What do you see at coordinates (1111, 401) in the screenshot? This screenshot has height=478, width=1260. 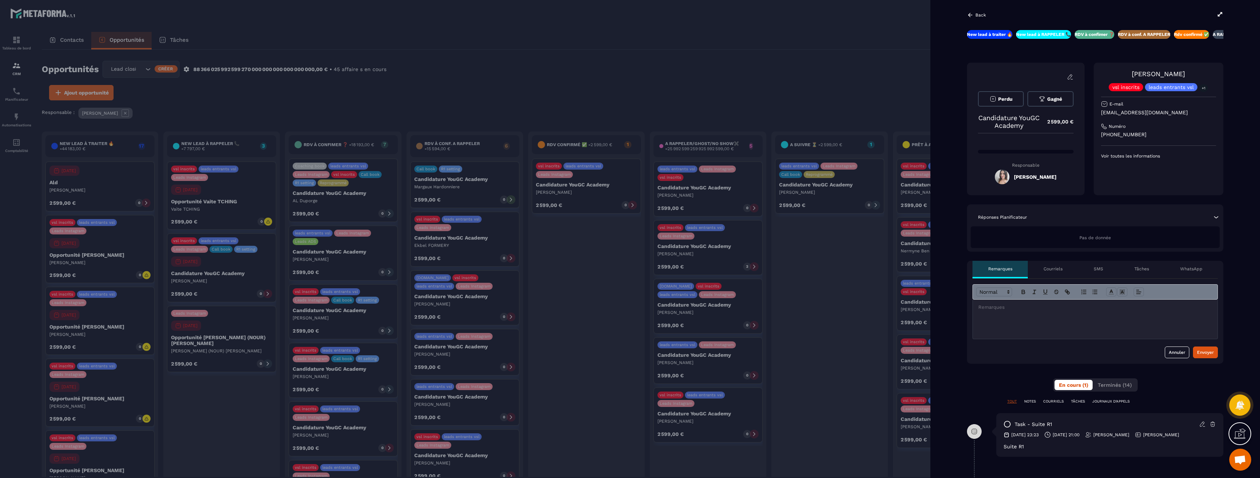 I see `p: JOURNAUX D'APPELS` at bounding box center [1111, 401].